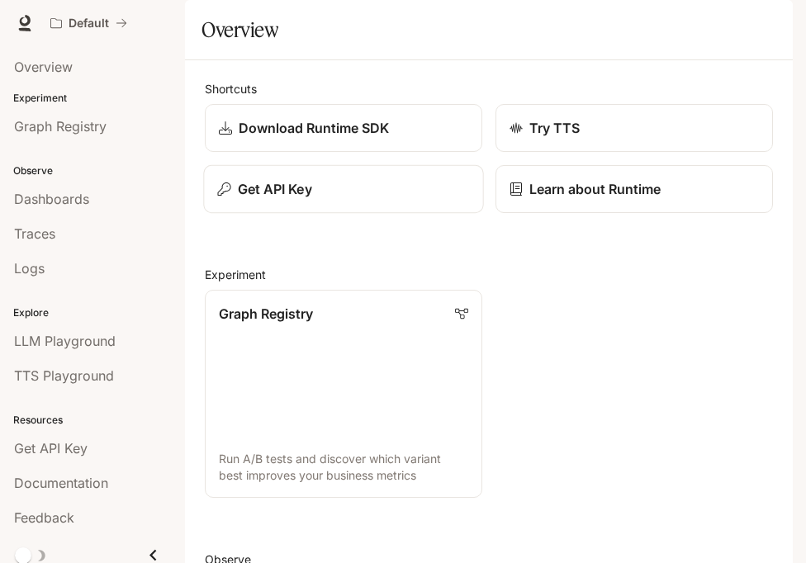  I want to click on p: Default, so click(88, 23).